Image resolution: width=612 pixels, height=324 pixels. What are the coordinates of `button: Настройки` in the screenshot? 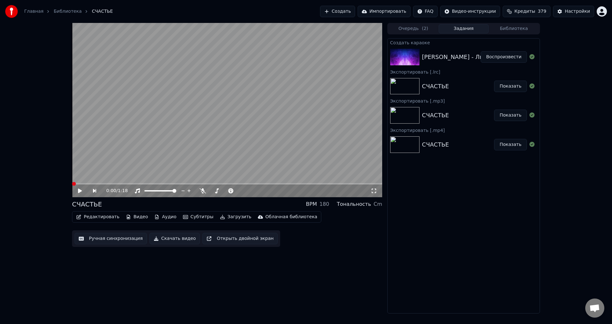 It's located at (574, 11).